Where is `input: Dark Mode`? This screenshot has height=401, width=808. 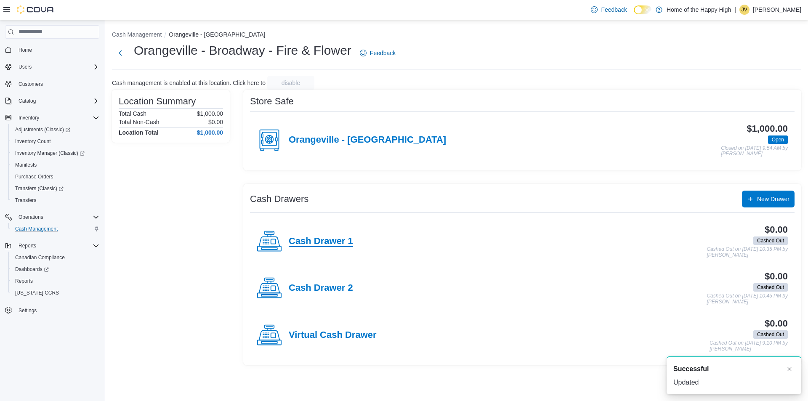 input: Dark Mode is located at coordinates (643, 10).